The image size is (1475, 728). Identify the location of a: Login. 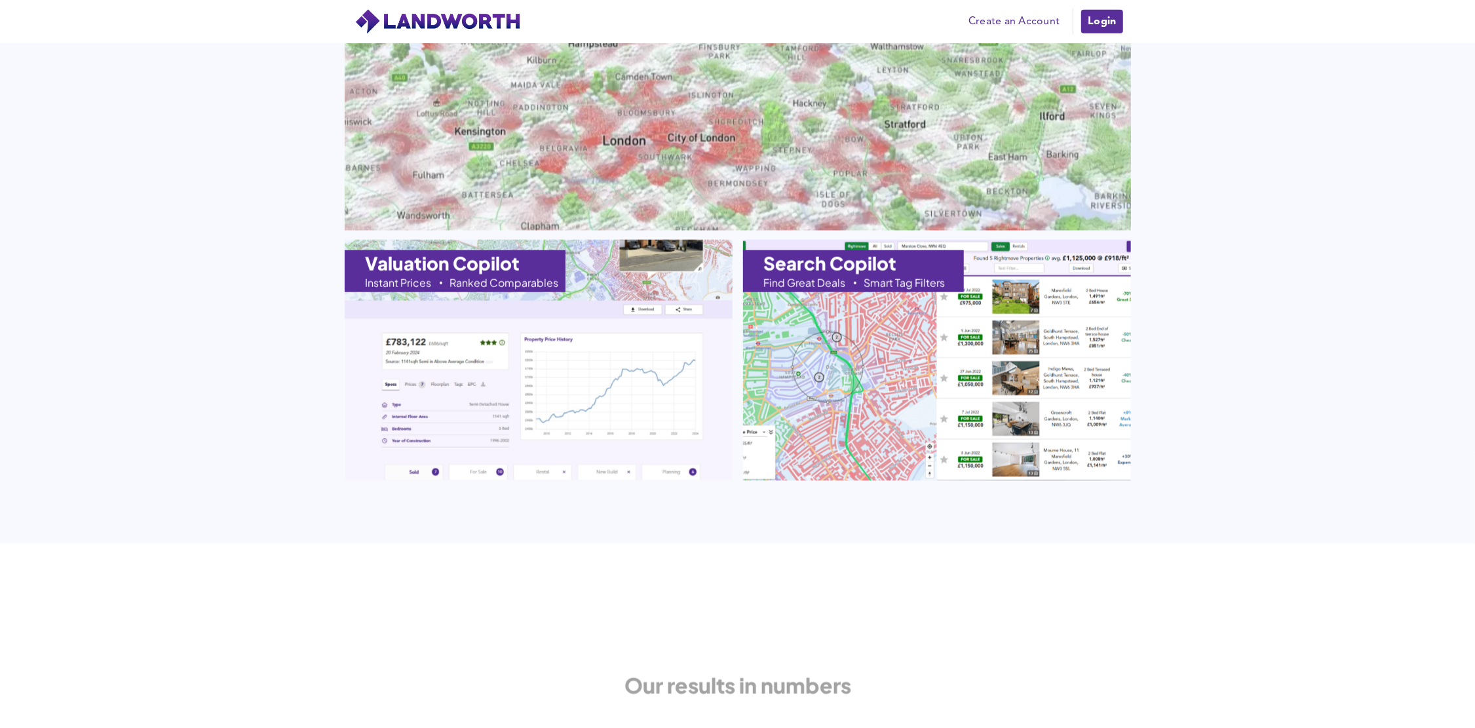
(1102, 22).